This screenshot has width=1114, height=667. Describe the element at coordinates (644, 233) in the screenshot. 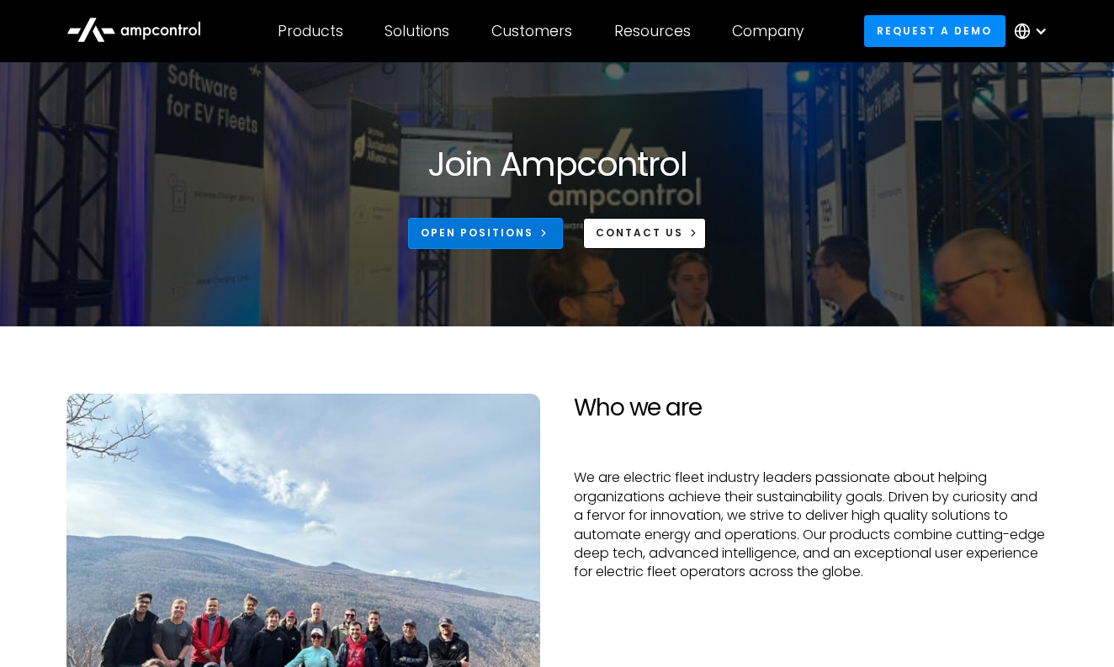

I see `a: CONTACT US` at that location.